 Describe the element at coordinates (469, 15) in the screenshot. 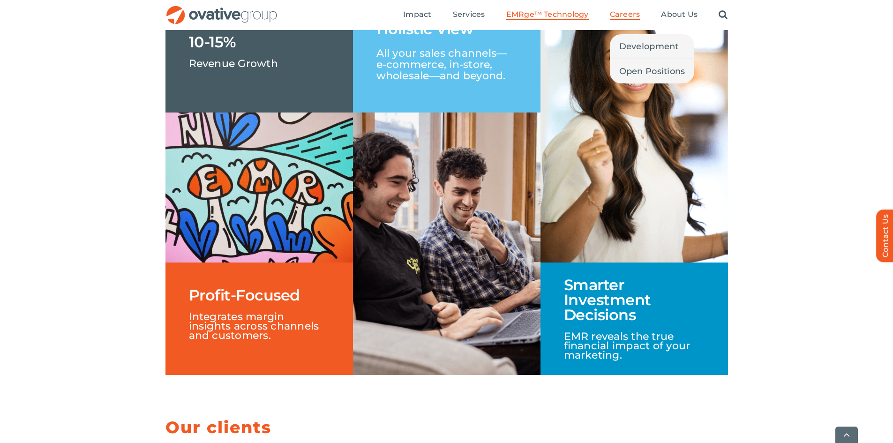

I see `a: Services` at that location.